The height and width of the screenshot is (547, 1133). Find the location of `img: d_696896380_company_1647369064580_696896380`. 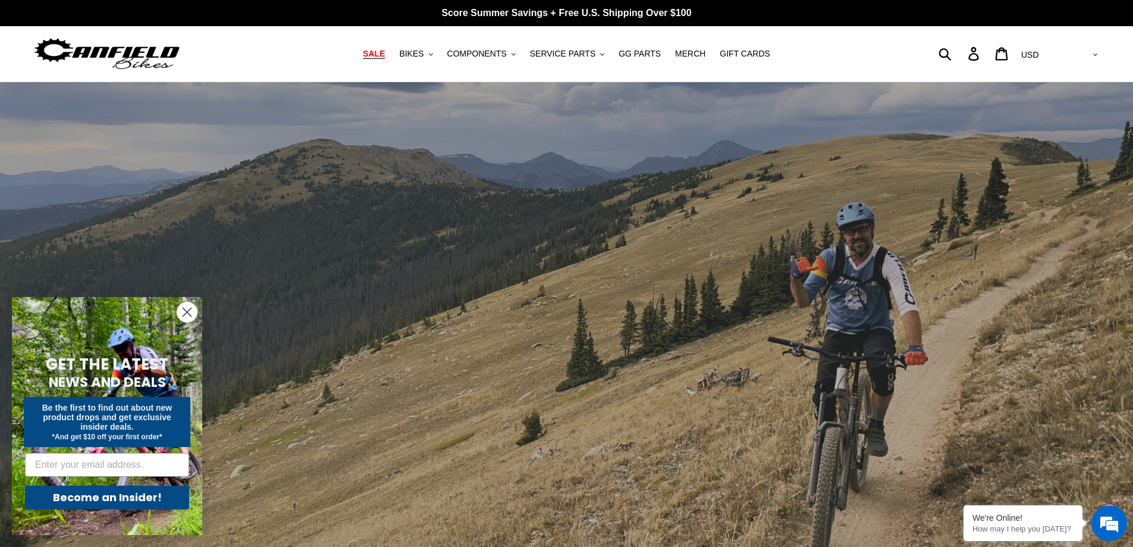

img: d_696896380_company_1647369064580_696896380 is located at coordinates (53, 74).